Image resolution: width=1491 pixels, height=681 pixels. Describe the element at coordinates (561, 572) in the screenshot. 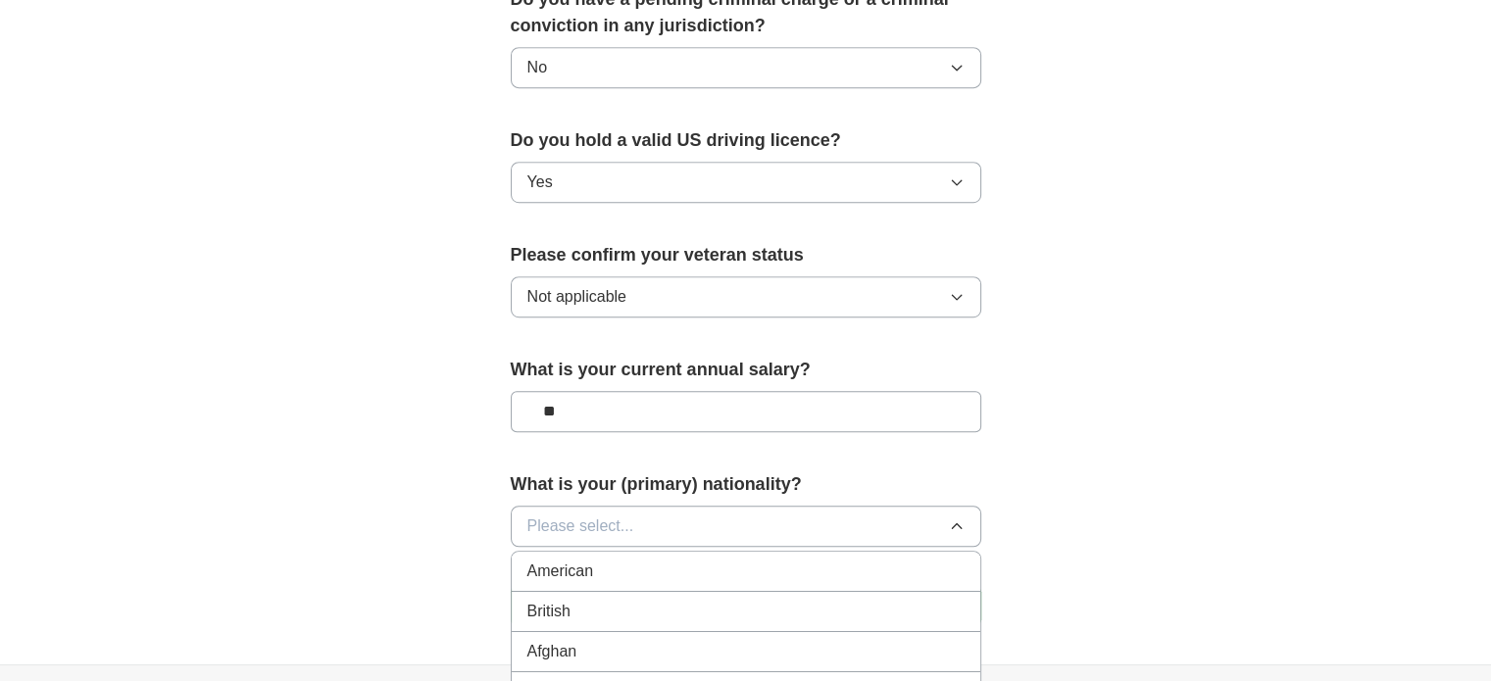

I see `span: American` at that location.